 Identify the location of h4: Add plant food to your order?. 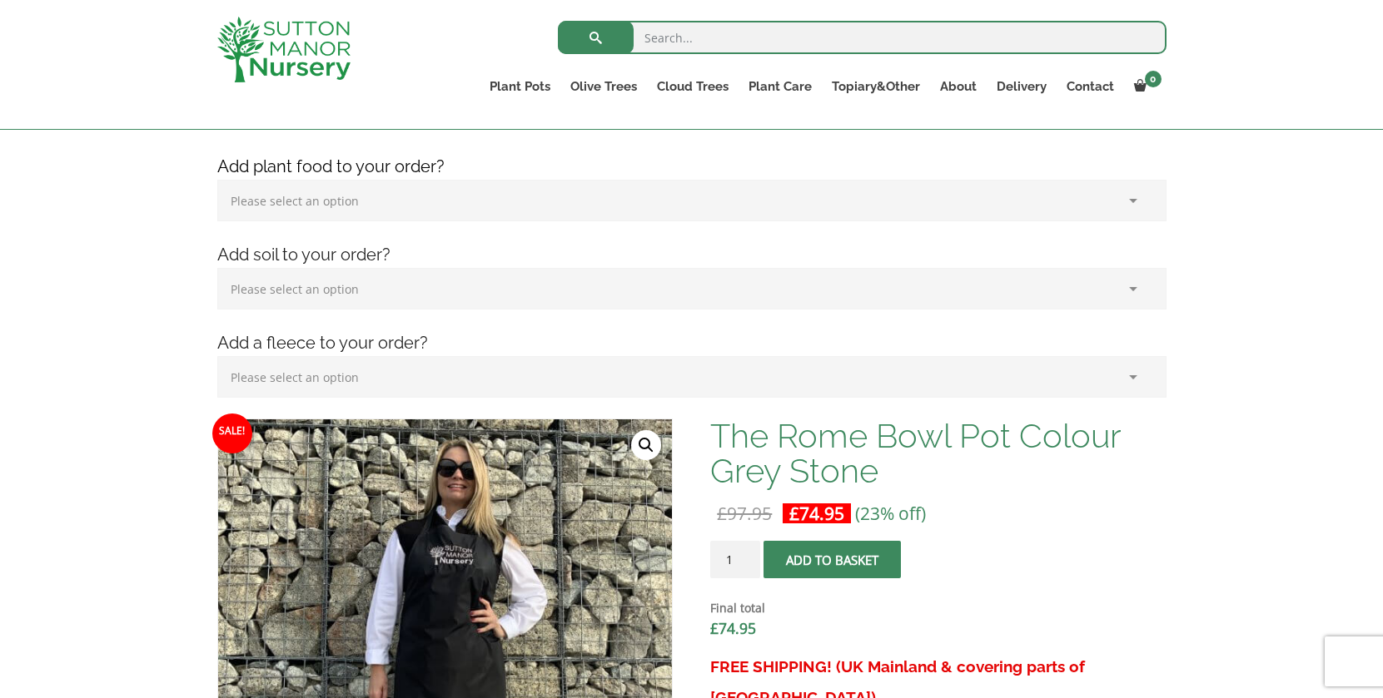
(692, 167).